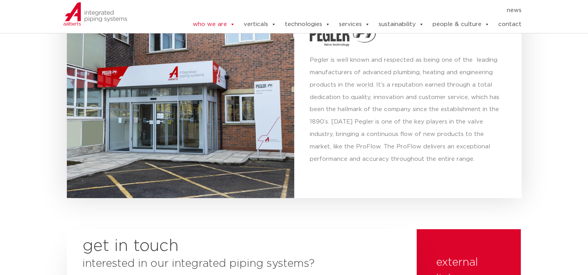 The width and height of the screenshot is (588, 275). Describe the element at coordinates (461, 24) in the screenshot. I see `a: people & culture` at that location.